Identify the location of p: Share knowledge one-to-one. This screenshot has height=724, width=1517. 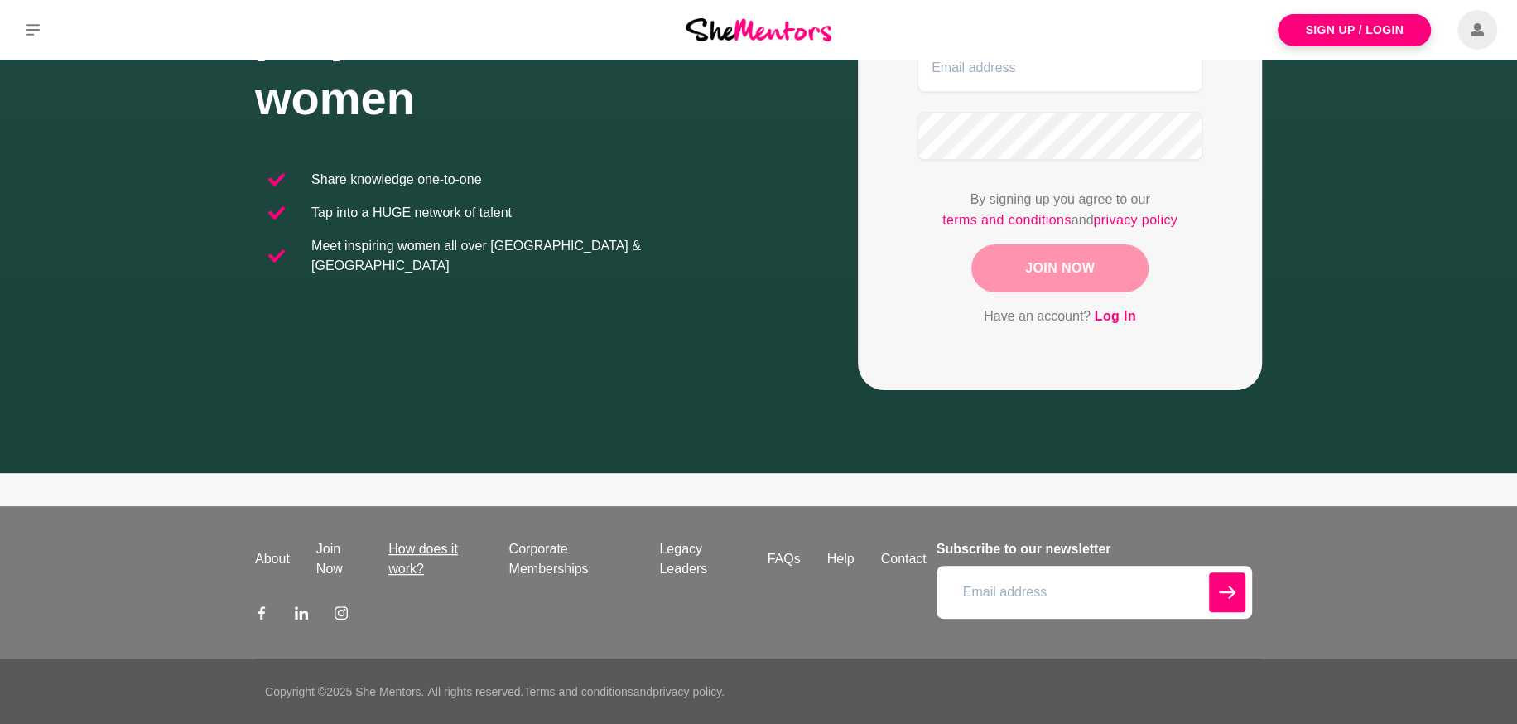
(396, 180).